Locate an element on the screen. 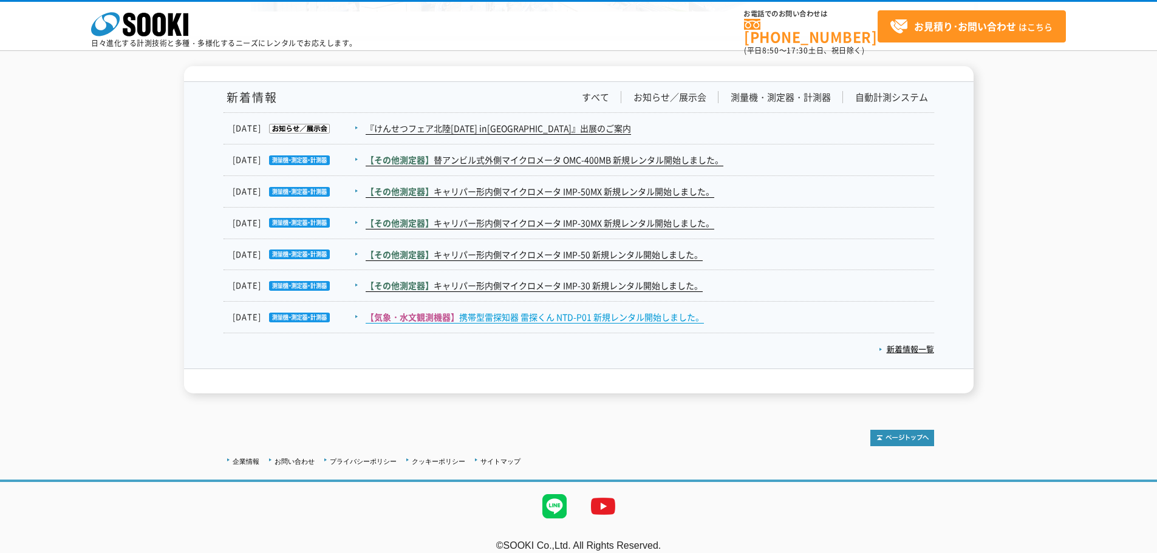 This screenshot has height=553, width=1157. a: 企業情報 is located at coordinates (246, 462).